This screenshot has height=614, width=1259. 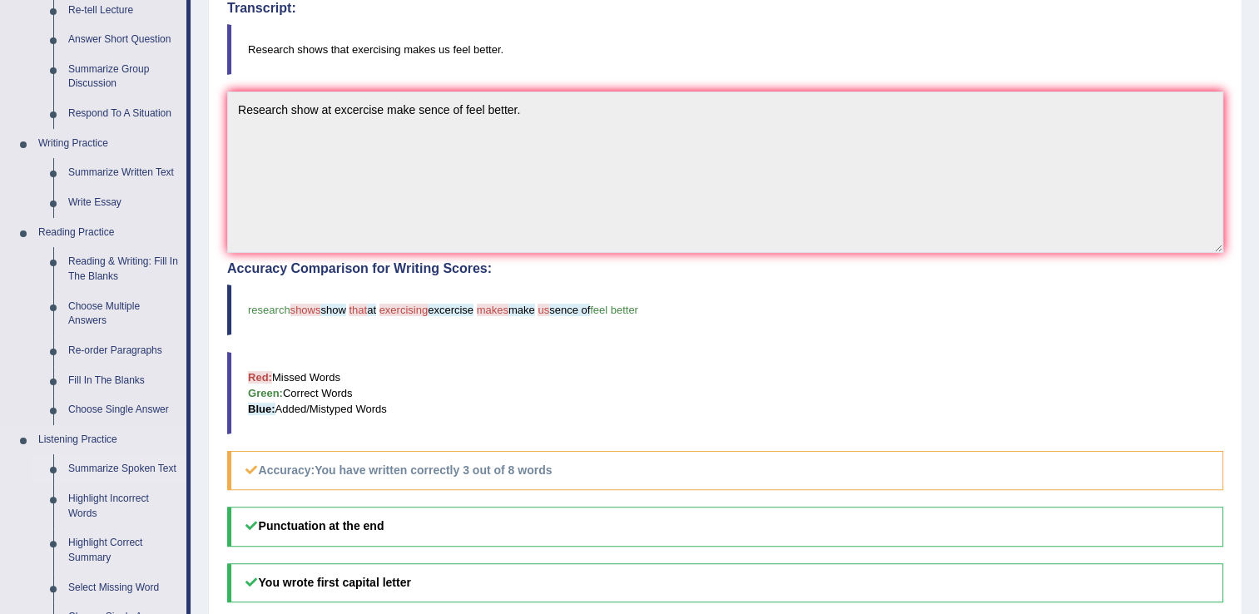 What do you see at coordinates (725, 49) in the screenshot?
I see `blockquote: Research shows that exercising makes us feel better.` at bounding box center [725, 49].